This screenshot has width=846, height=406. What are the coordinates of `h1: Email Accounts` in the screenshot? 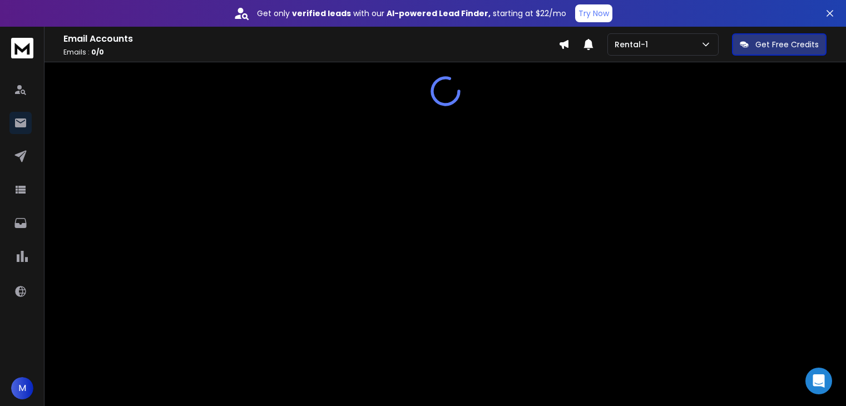 It's located at (311, 39).